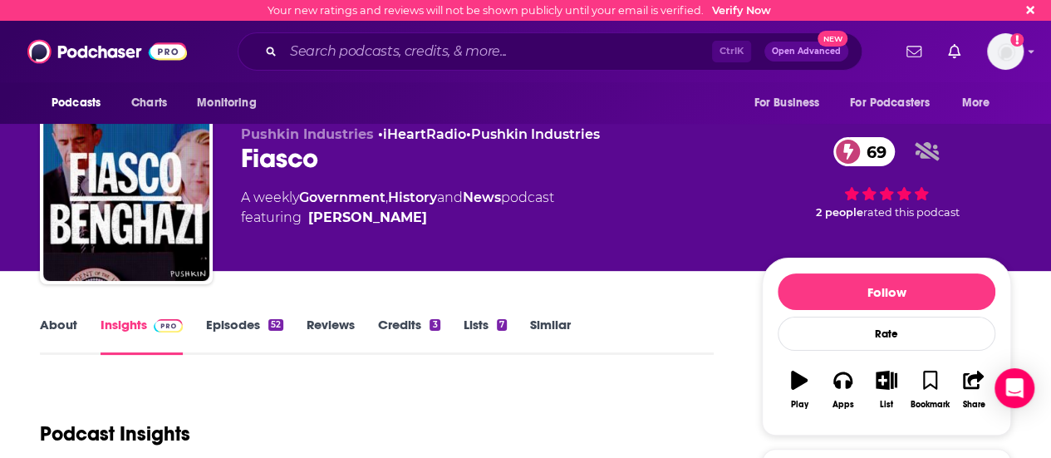  I want to click on a: Podchaser - Follow, Share and Rate Podcasts, so click(107, 51).